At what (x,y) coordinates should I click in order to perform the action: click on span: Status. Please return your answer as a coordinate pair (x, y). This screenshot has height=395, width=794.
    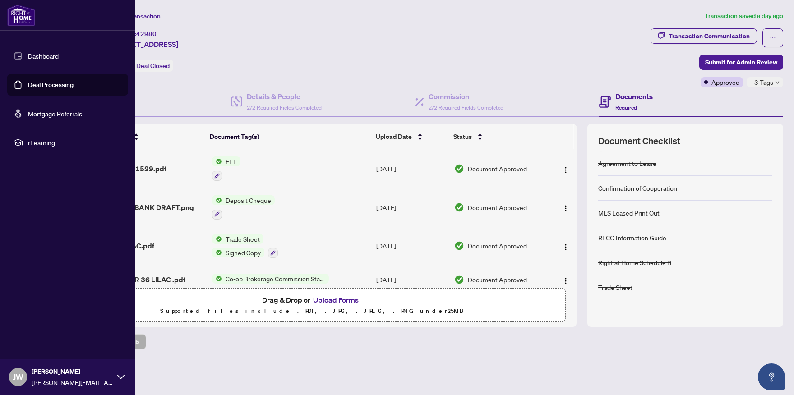
    Looking at the image, I should click on (462, 137).